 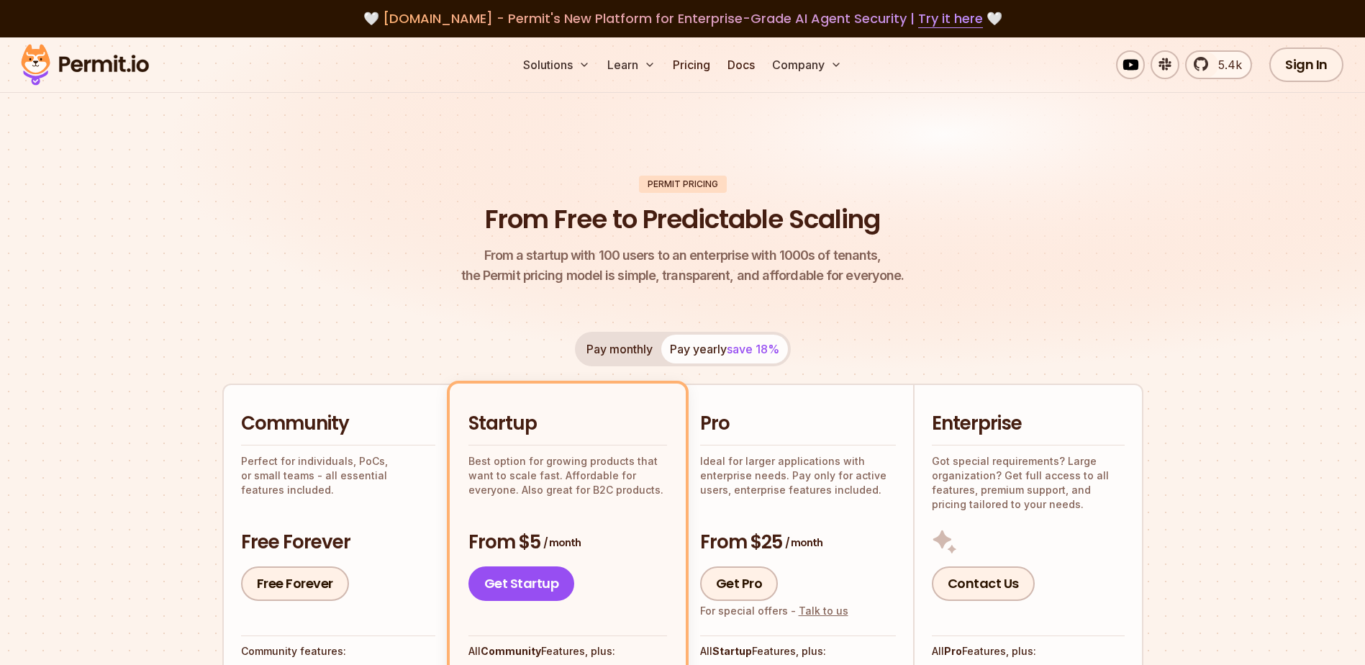 I want to click on h4: Community features:, so click(x=338, y=651).